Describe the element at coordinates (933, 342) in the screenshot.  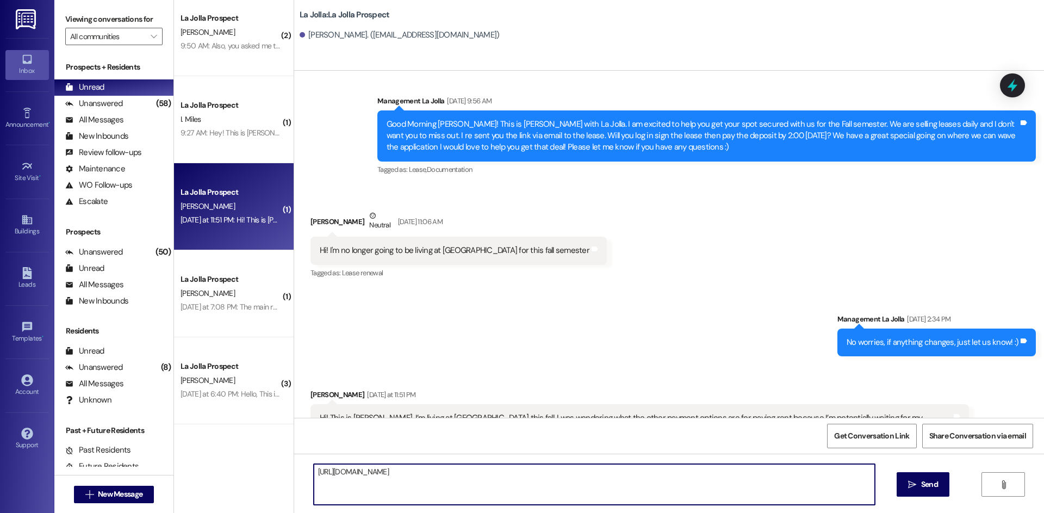
I see `div: No worries, if anything changes, just let us know! :)` at that location.